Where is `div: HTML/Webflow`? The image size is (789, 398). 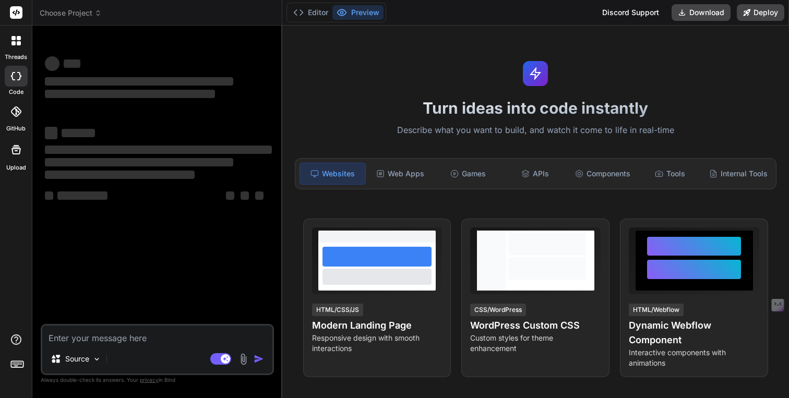 div: HTML/Webflow is located at coordinates (656, 310).